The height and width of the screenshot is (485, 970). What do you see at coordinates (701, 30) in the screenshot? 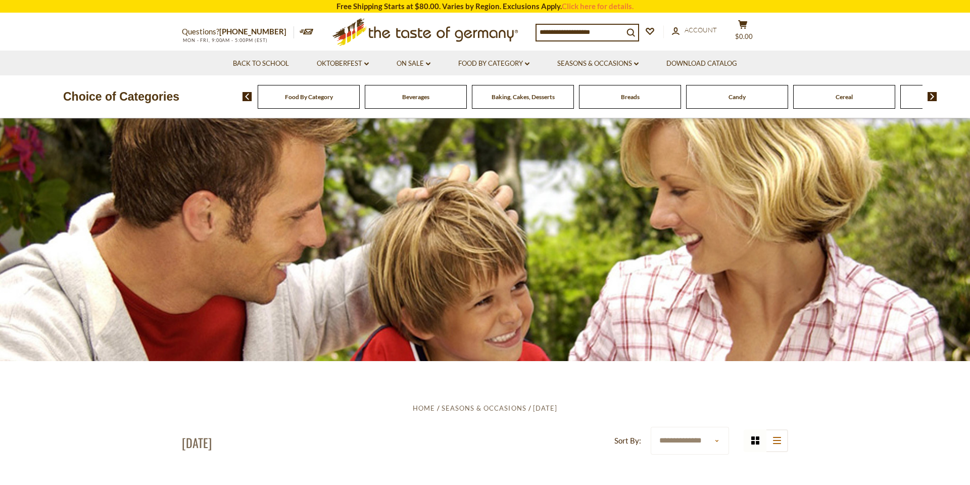
I see `span: Account` at bounding box center [701, 30].